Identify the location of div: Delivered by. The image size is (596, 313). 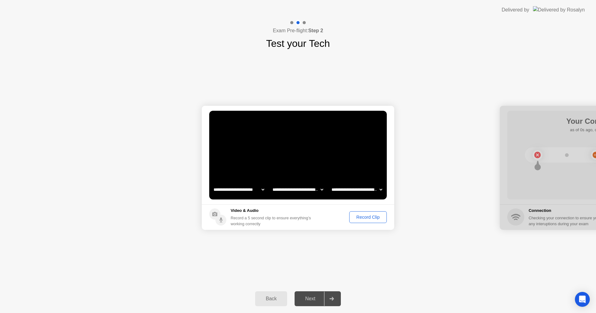
(516, 10).